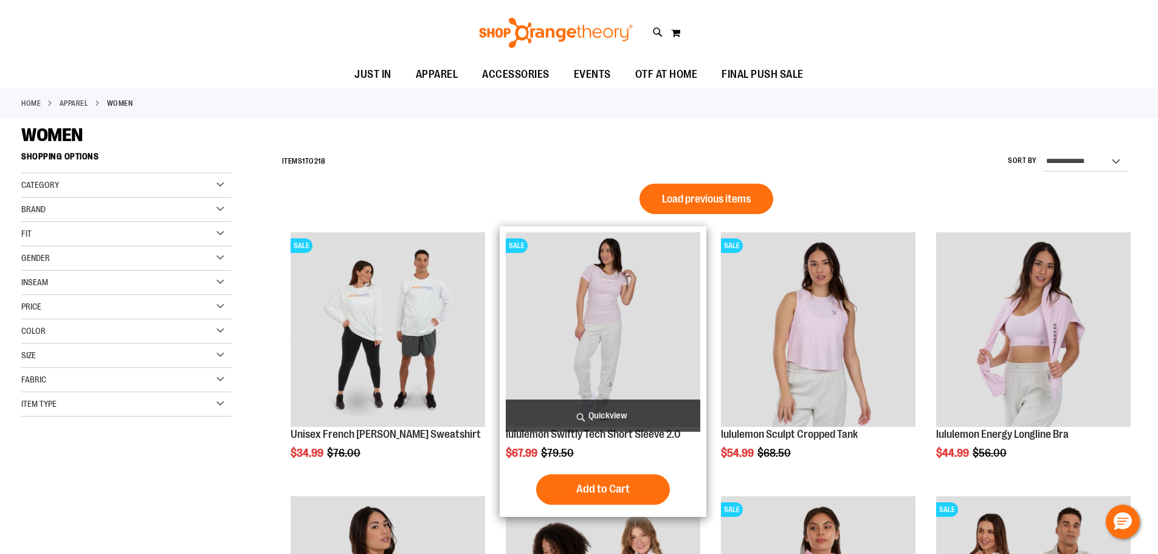 Image resolution: width=1158 pixels, height=554 pixels. Describe the element at coordinates (1022, 160) in the screenshot. I see `label: Sort By` at that location.